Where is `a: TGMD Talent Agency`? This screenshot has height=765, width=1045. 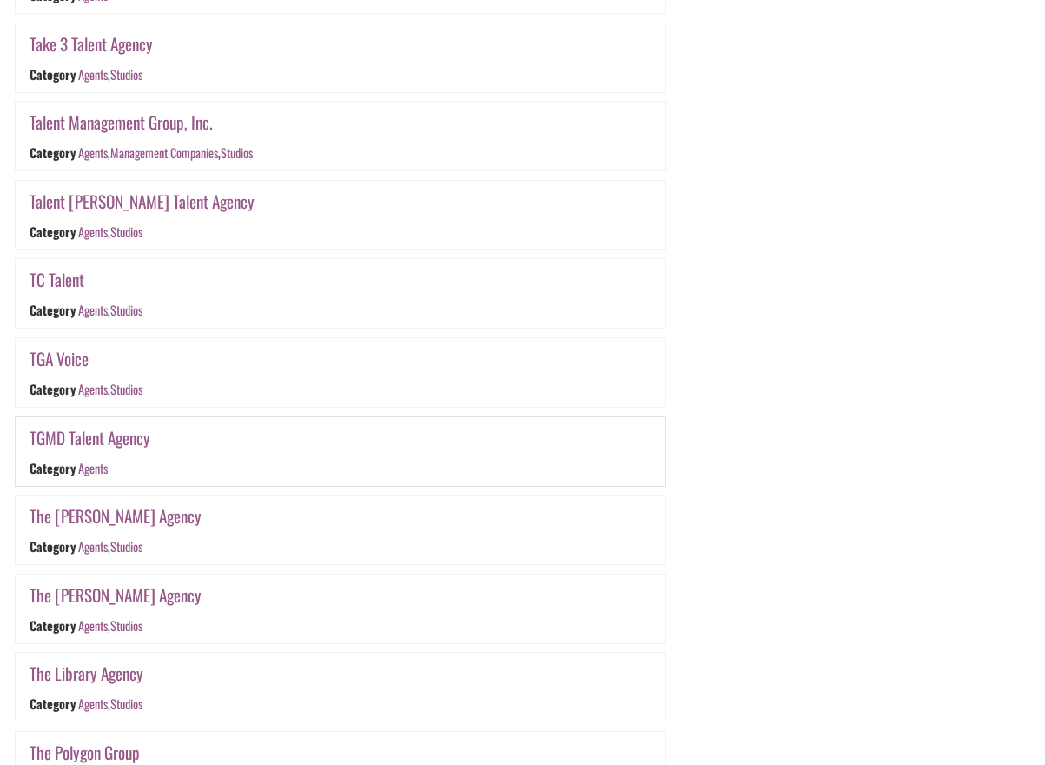
a: TGMD Talent Agency is located at coordinates (89, 437).